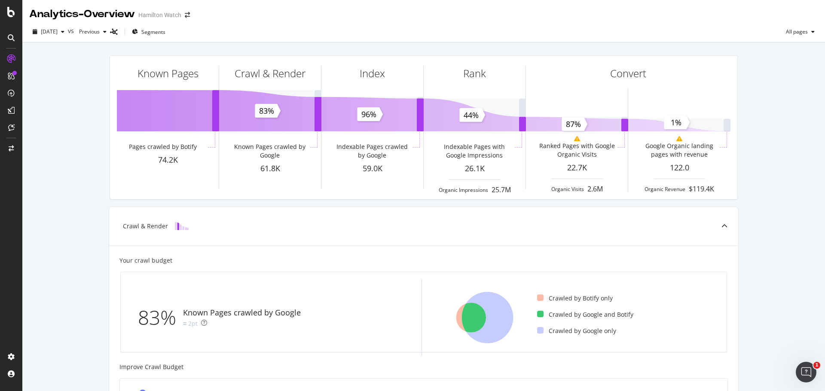 The width and height of the screenshot is (825, 391). What do you see at coordinates (146, 261) in the screenshot?
I see `div: Your crawl budget` at bounding box center [146, 261].